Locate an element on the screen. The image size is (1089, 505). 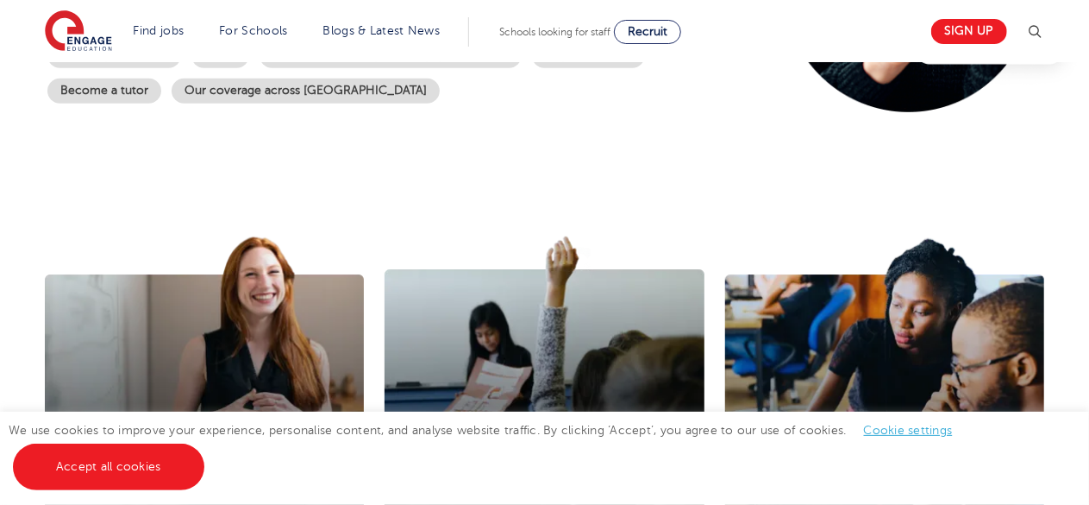
a: Accept all cookies is located at coordinates (109, 467).